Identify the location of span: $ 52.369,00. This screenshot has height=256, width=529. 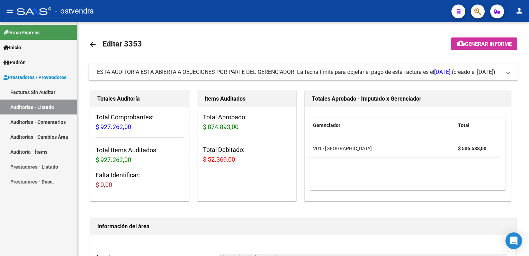
(219, 159).